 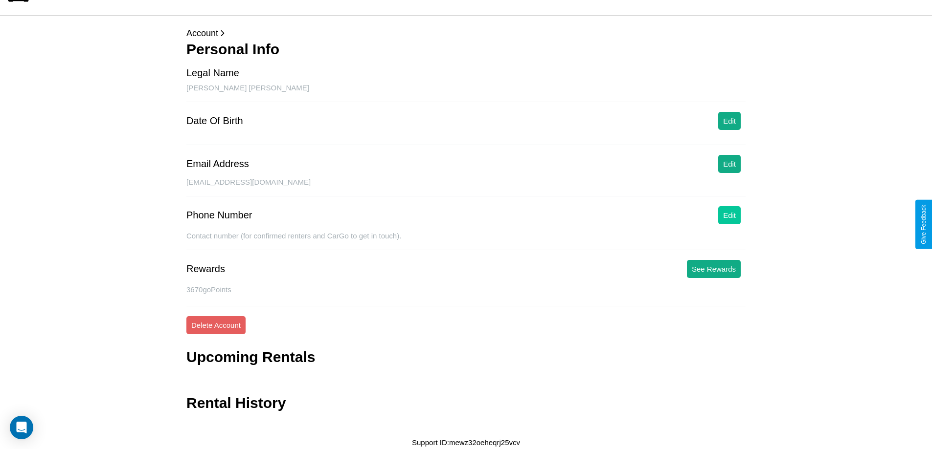 What do you see at coordinates (215, 121) in the screenshot?
I see `div: Date Of Birth` at bounding box center [215, 121].